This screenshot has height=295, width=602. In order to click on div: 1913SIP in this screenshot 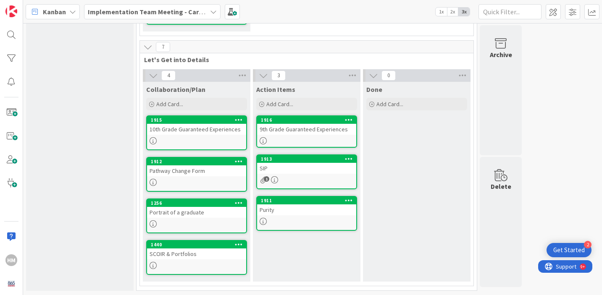, I will do `click(307, 165)`.